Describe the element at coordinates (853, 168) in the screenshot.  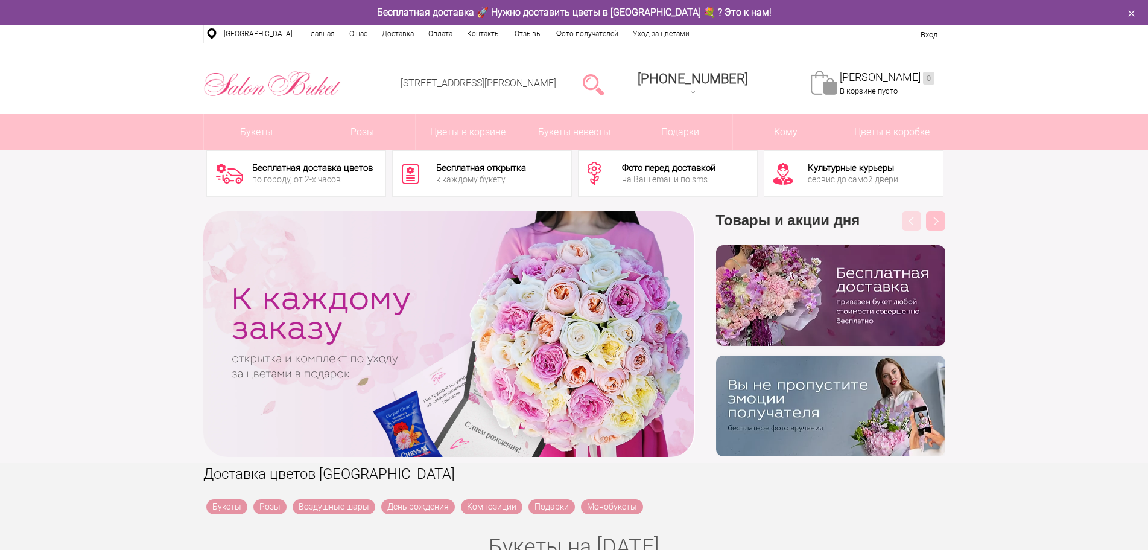
I see `div: Культурные курьеры` at that location.